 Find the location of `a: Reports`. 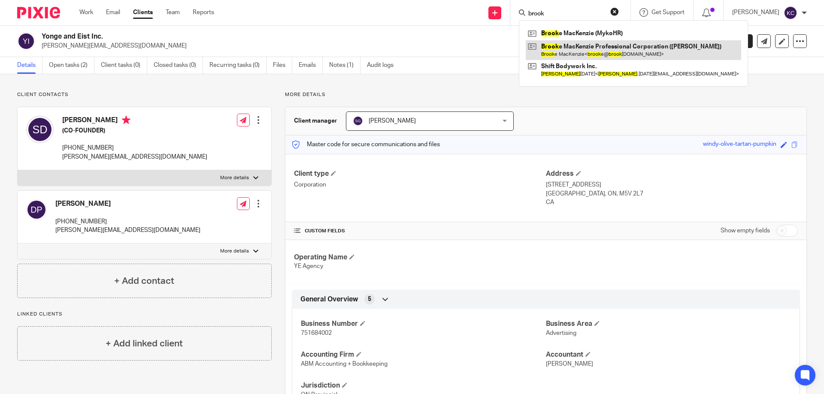

a: Reports is located at coordinates (203, 12).